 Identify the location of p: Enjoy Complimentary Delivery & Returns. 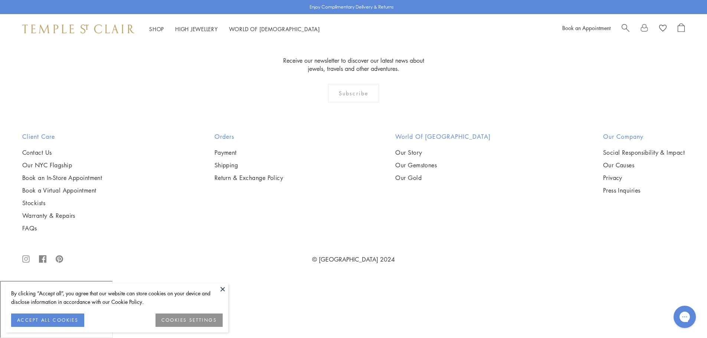
(352, 7).